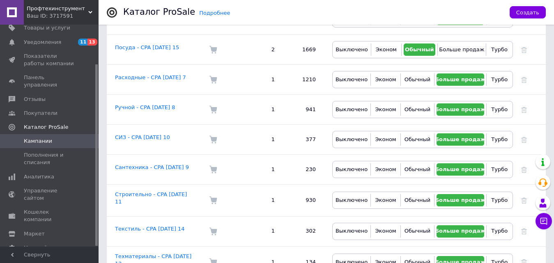  Describe the element at coordinates (62, 16) in the screenshot. I see `div: Ваш ID: 3717591` at that location.